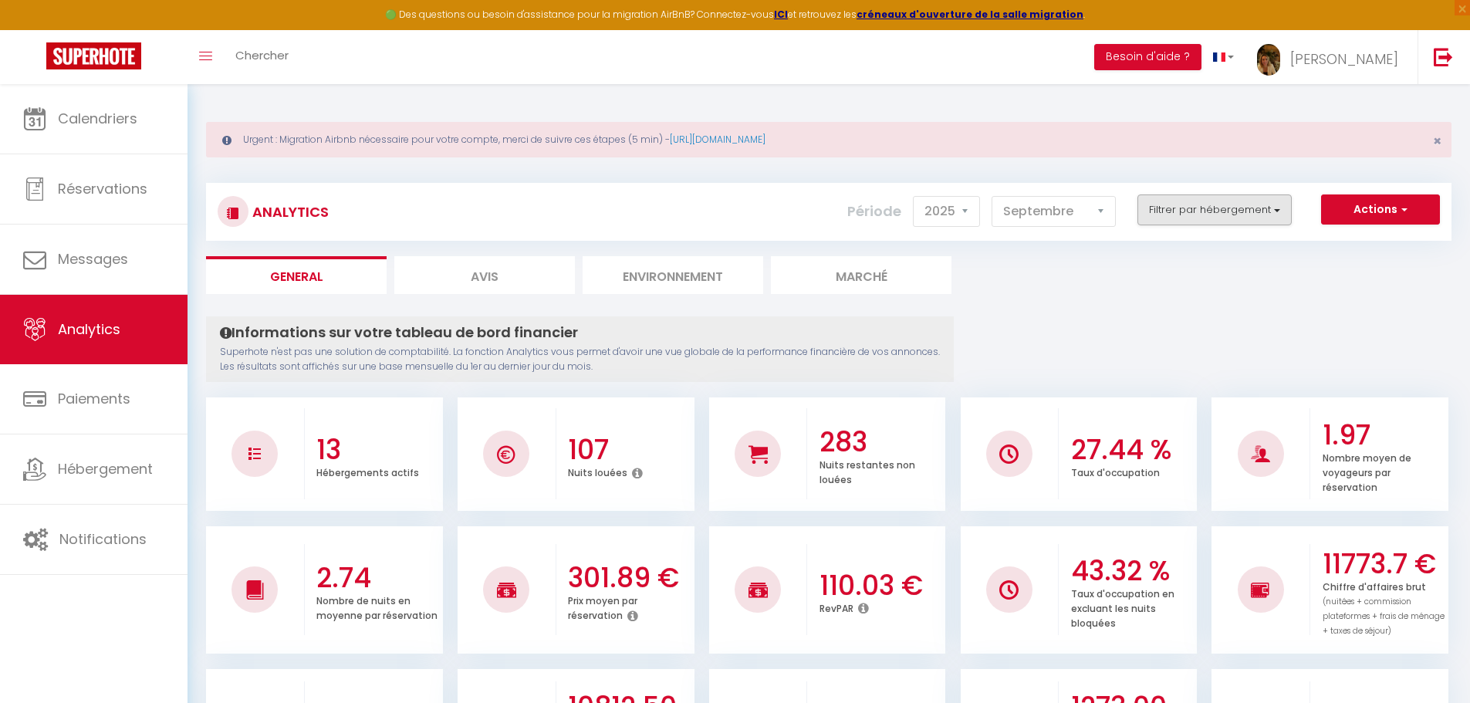 The width and height of the screenshot is (1470, 703). Describe the element at coordinates (1148, 57) in the screenshot. I see `button: Besoin d'aide ?` at that location.